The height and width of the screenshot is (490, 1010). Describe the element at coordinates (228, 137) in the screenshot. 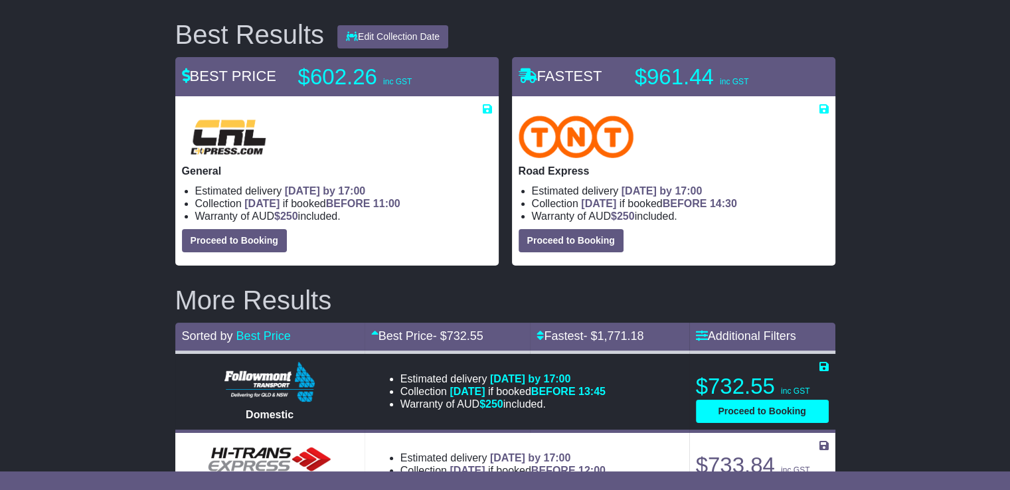

I see `img: CRL: General` at that location.